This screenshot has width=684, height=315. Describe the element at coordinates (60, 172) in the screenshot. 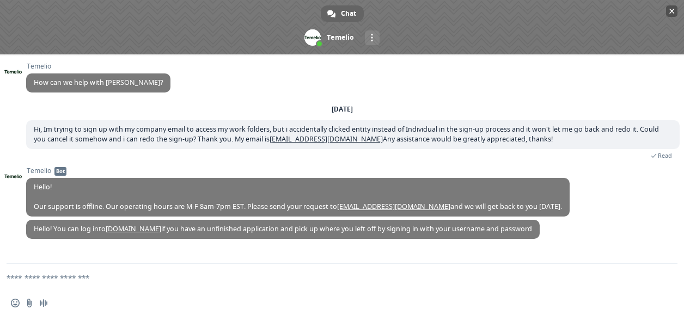

I see `span: Bot` at that location.